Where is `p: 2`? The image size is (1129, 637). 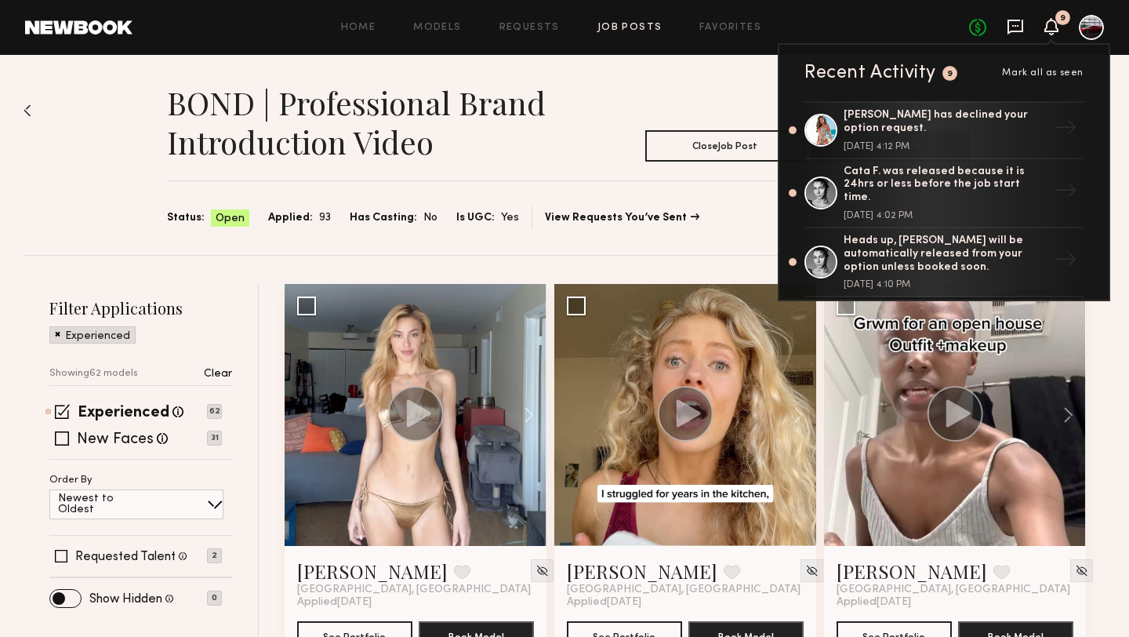 p: 2 is located at coordinates (214, 555).